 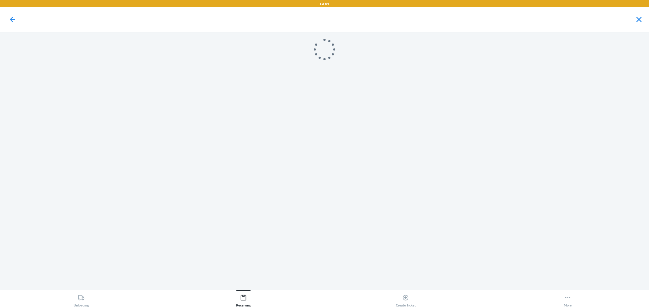 I want to click on div: Create Ticket, so click(x=405, y=299).